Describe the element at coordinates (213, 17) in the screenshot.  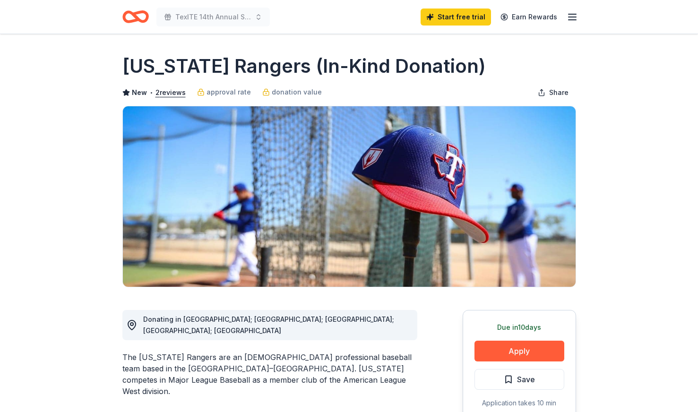
I see `button: TexITE 14th Annual Scholarship Golf Tournament` at that location.